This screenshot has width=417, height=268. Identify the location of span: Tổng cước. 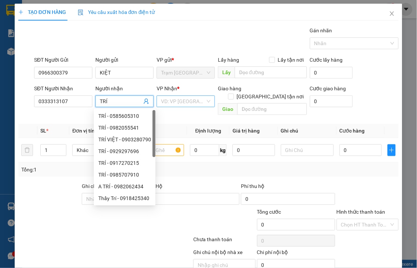
(269, 211).